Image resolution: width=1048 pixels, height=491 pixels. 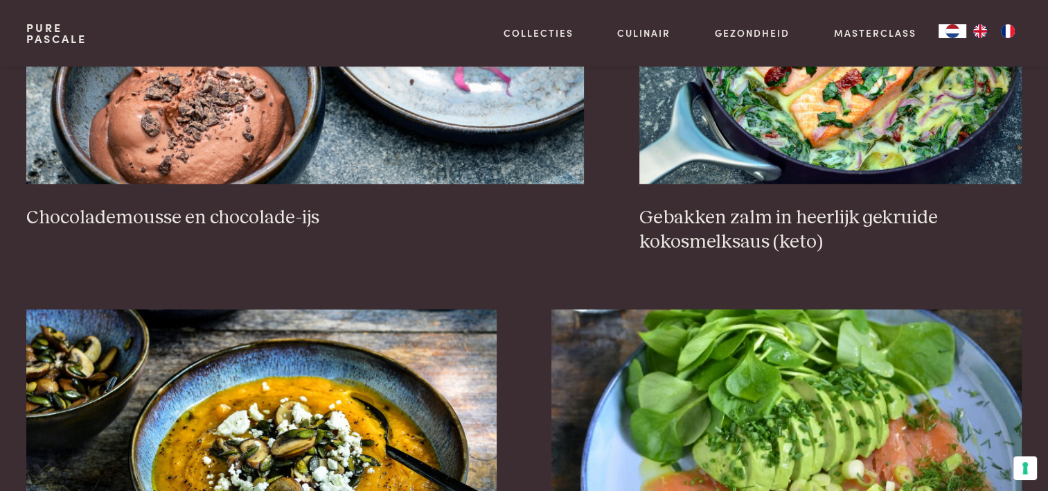 I want to click on a: NL, so click(x=953, y=31).